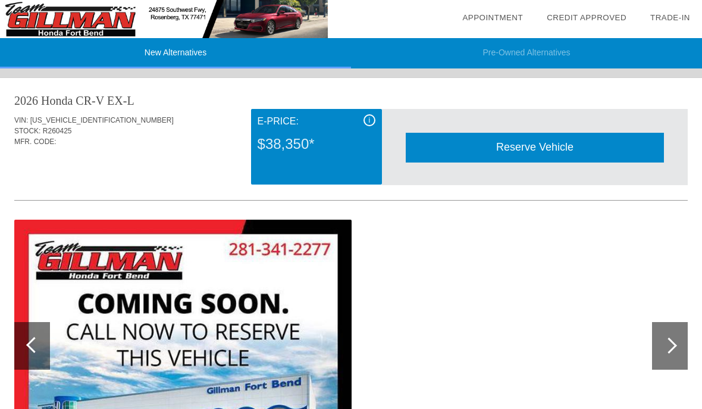 The width and height of the screenshot is (702, 409). I want to click on div: i, so click(370, 120).